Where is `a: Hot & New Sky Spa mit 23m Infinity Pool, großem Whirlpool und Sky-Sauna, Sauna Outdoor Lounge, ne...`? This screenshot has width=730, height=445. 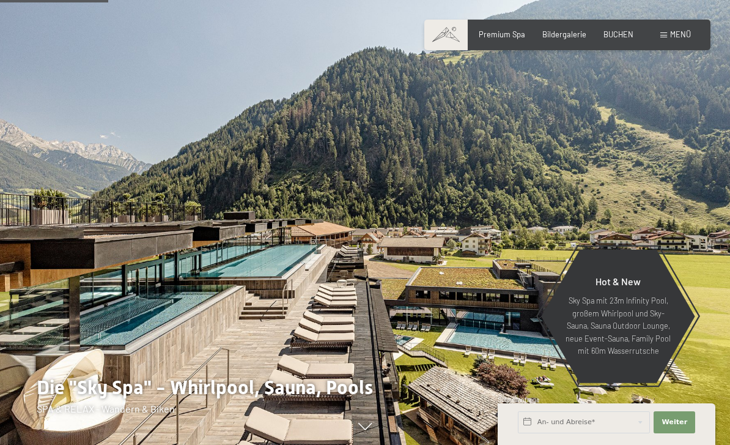
a: Hot & New Sky Spa mit 23m Infinity Pool, großem Whirlpool und Sky-Sauna, Sauna Outdoor Lounge, ne... is located at coordinates (618, 316).